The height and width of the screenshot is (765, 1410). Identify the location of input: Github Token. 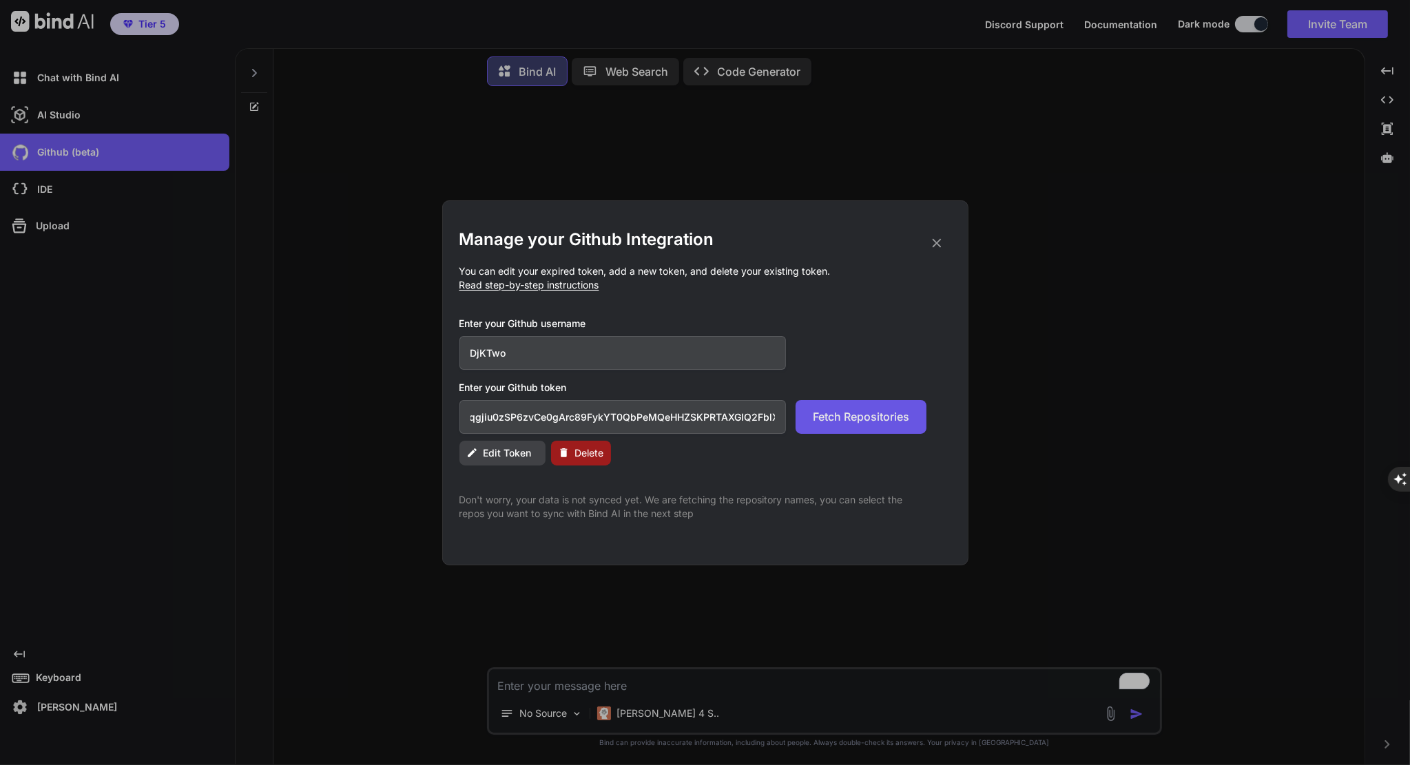
(623, 417).